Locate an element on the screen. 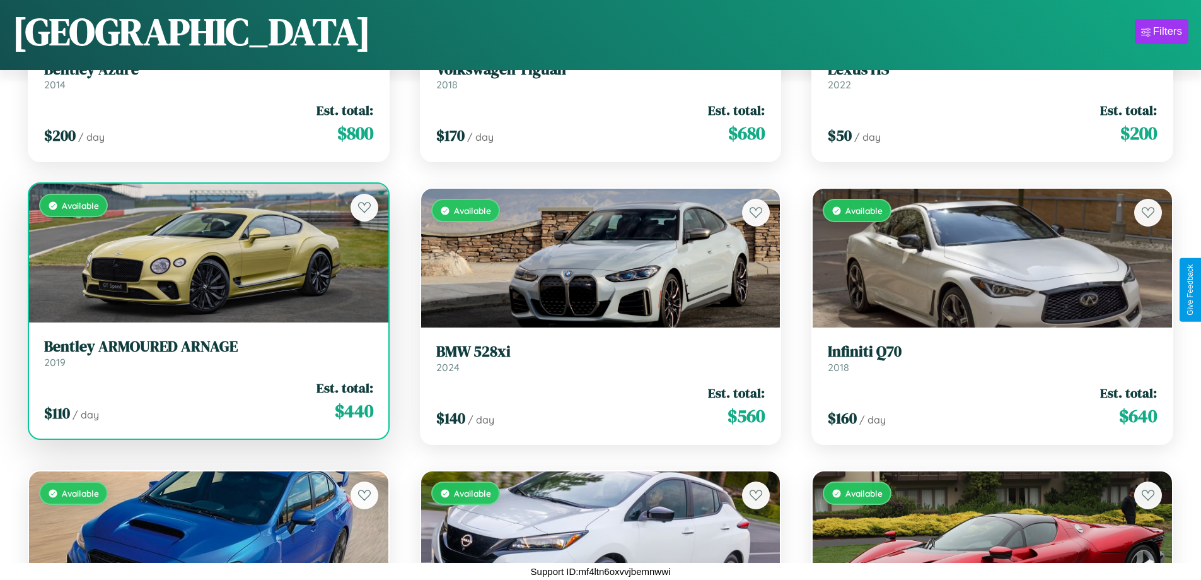  a: Bentley ARMOURED ARNAGE2019 is located at coordinates (209, 353).